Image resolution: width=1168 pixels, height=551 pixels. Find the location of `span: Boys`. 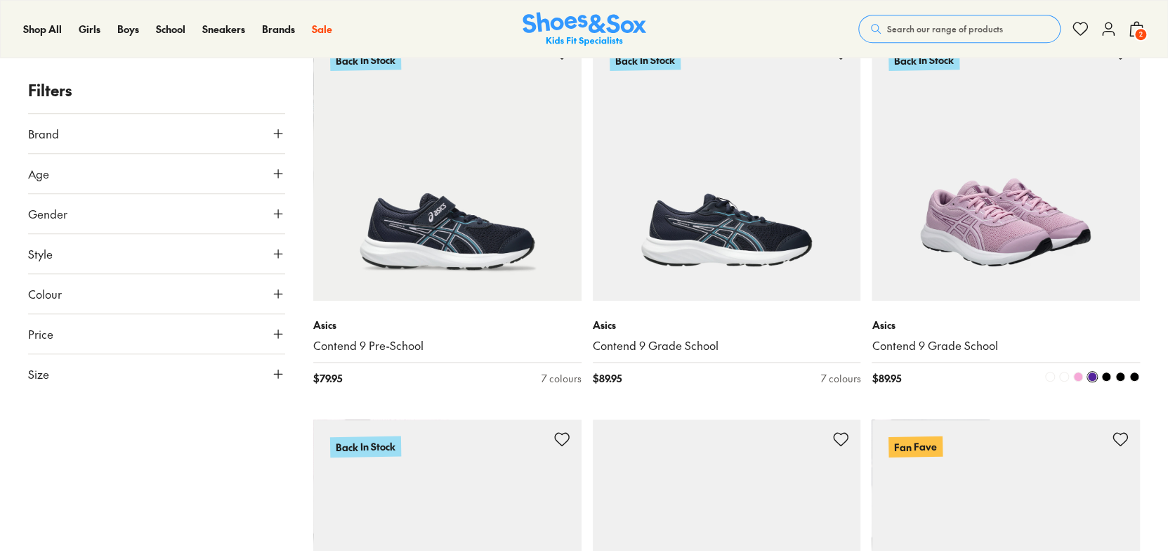

span: Boys is located at coordinates (128, 29).